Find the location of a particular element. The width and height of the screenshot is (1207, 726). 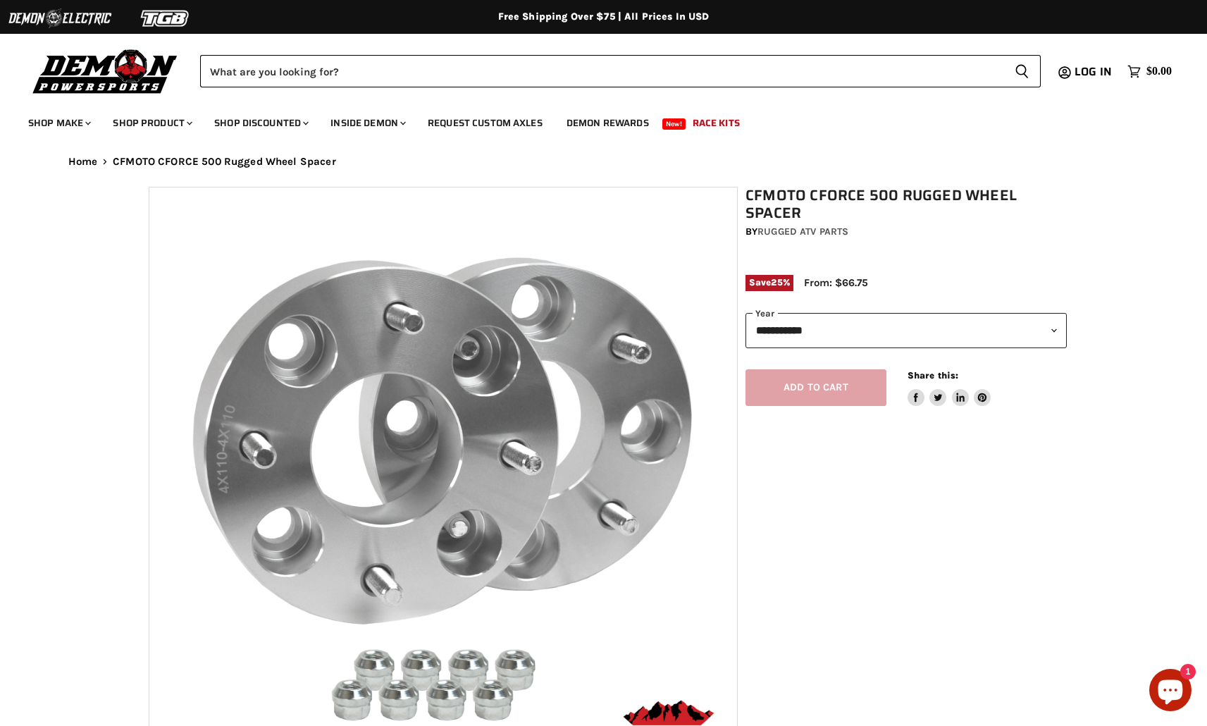

img: TGB Logo 2 is located at coordinates (166, 18).